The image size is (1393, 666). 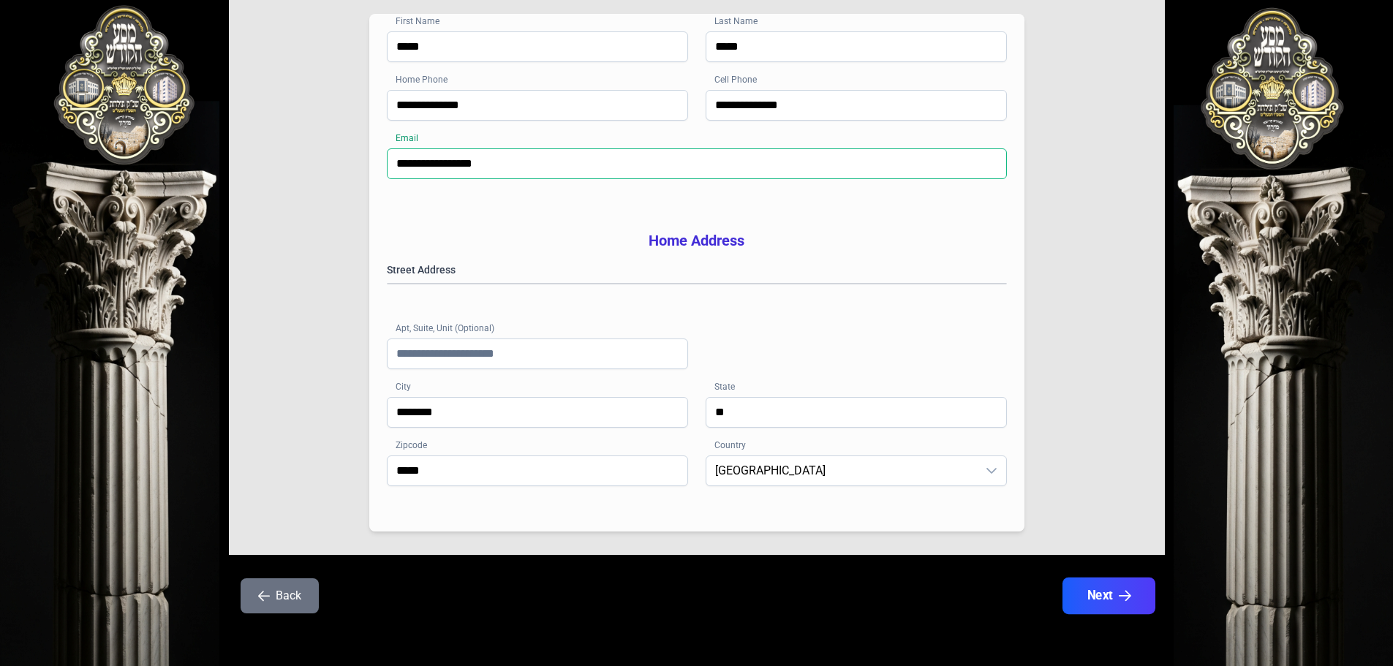 I want to click on span: United States, so click(x=841, y=471).